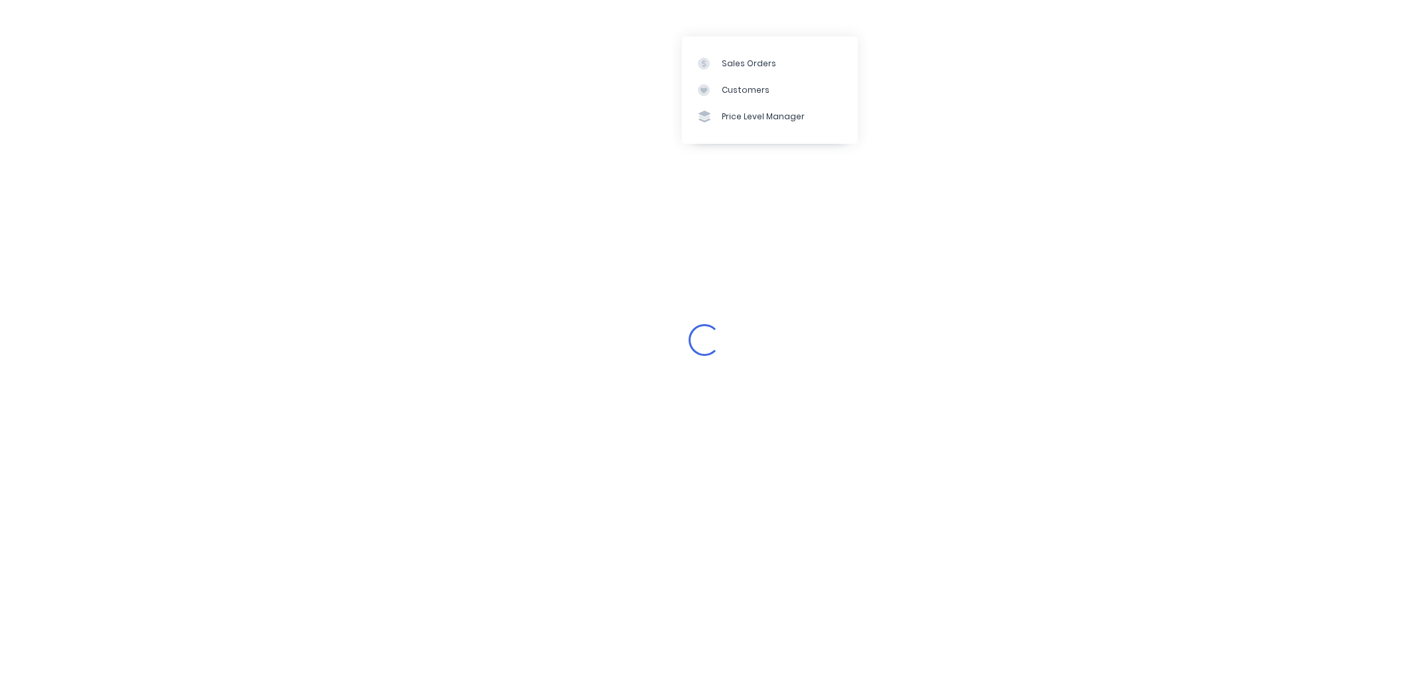 This screenshot has height=680, width=1409. What do you see at coordinates (769, 63) in the screenshot?
I see `a: Sales Orders` at bounding box center [769, 63].